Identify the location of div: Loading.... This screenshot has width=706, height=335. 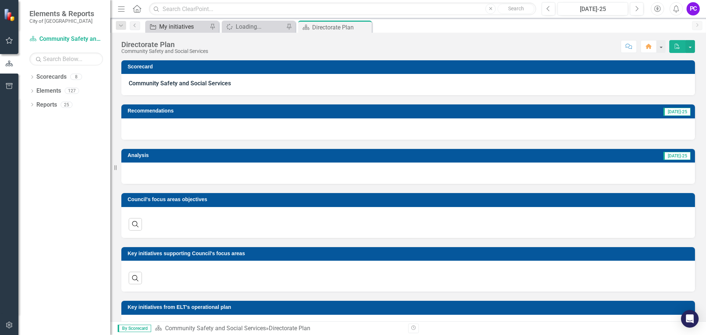
(260, 26).